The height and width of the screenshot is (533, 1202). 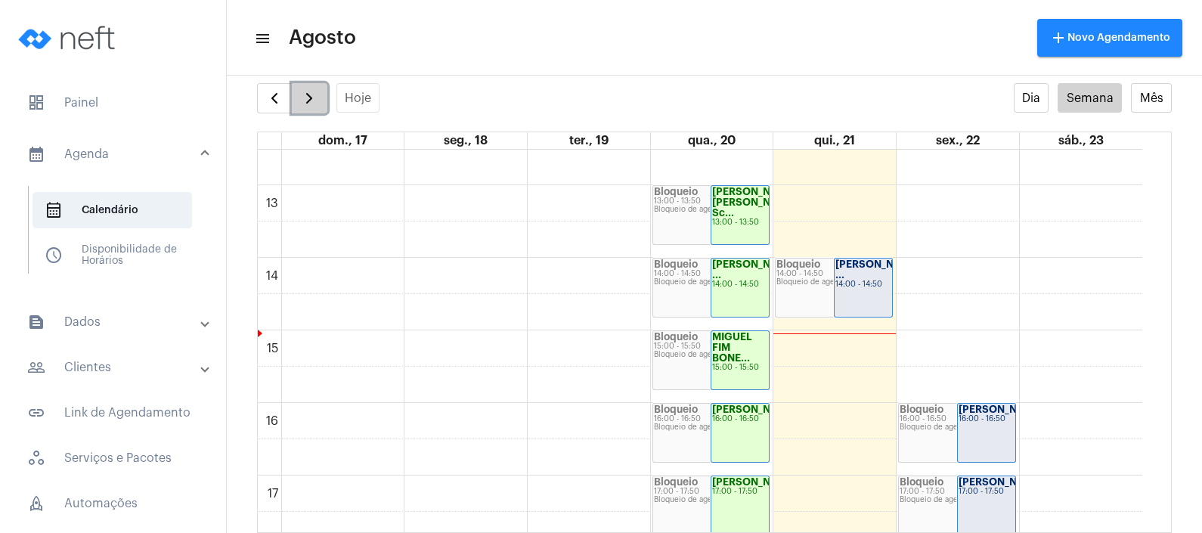 I want to click on span: Automações, so click(x=113, y=504).